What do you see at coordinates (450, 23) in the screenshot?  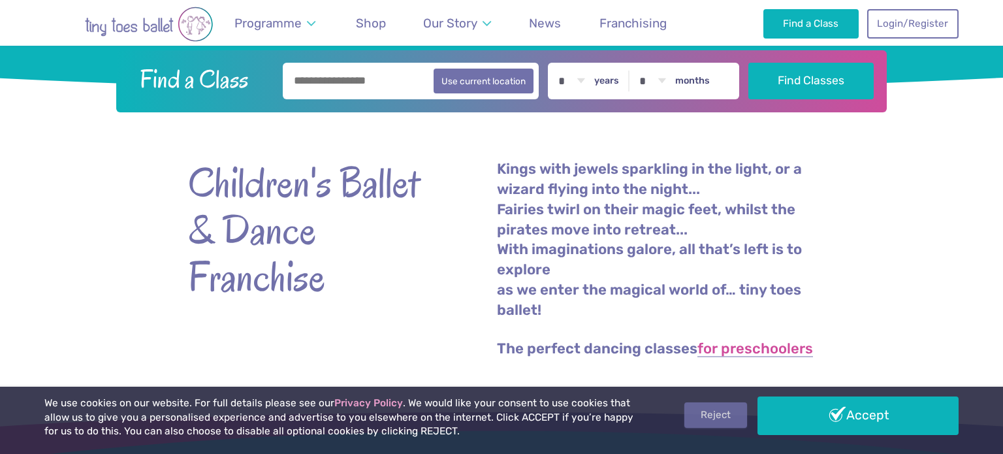 I see `span: Our Story` at bounding box center [450, 23].